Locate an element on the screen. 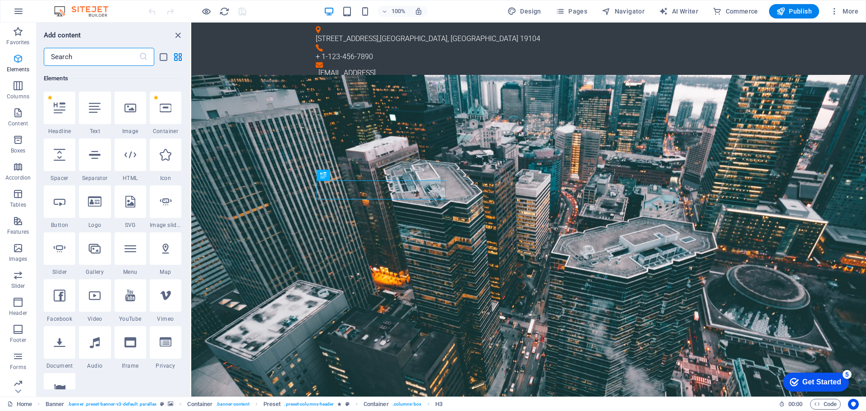 This screenshot has width=866, height=411. span: Publish is located at coordinates (793, 11).